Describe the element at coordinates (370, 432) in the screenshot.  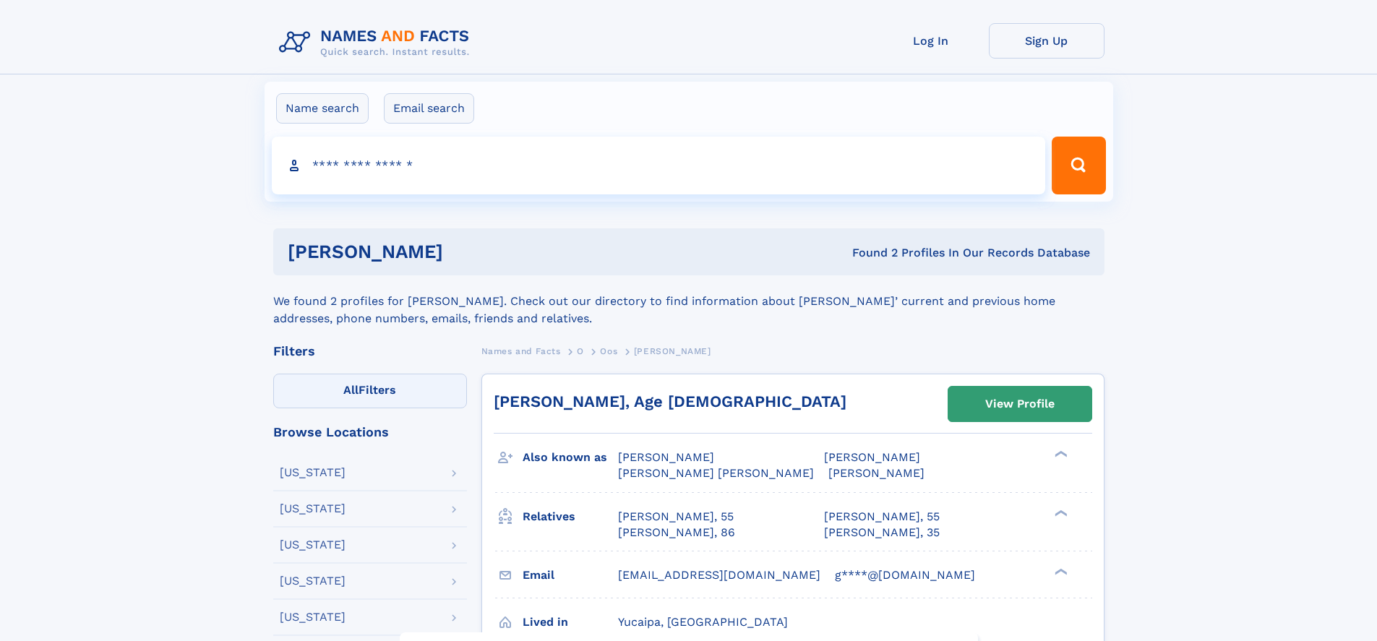
I see `div: Browse Locations` at that location.